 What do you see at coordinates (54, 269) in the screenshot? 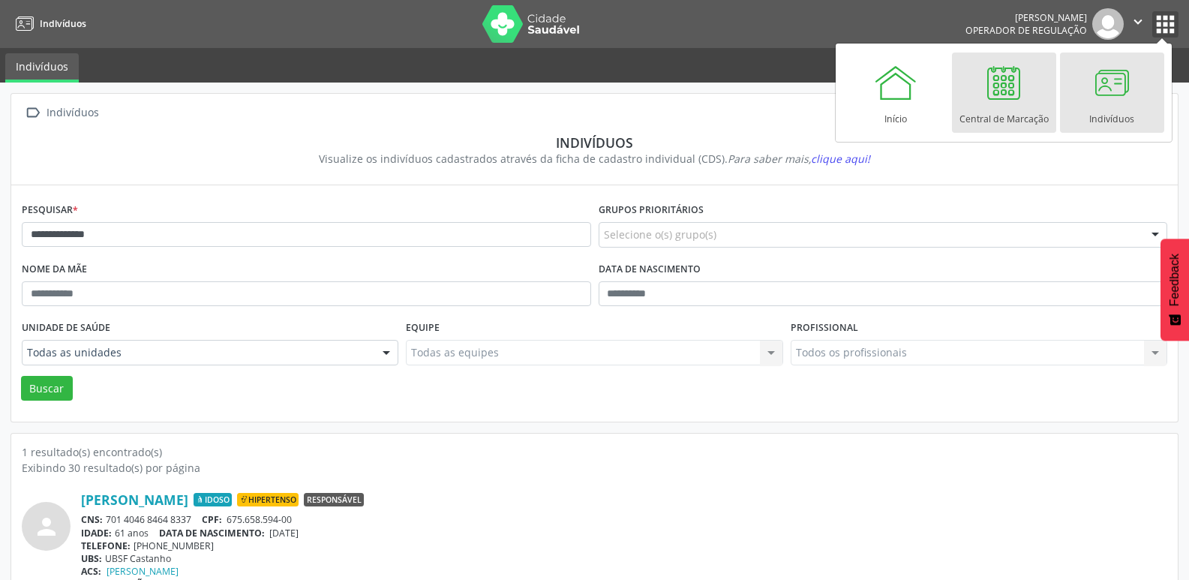
I see `label: Nome da mãe` at bounding box center [54, 269].